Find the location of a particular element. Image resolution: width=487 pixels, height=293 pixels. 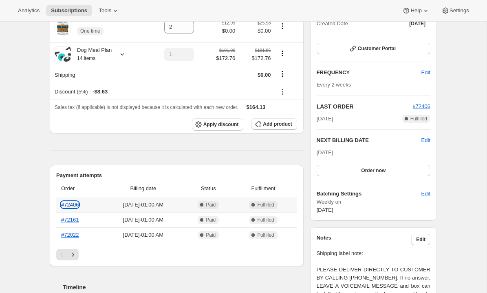

span: Status is located at coordinates (208, 188).